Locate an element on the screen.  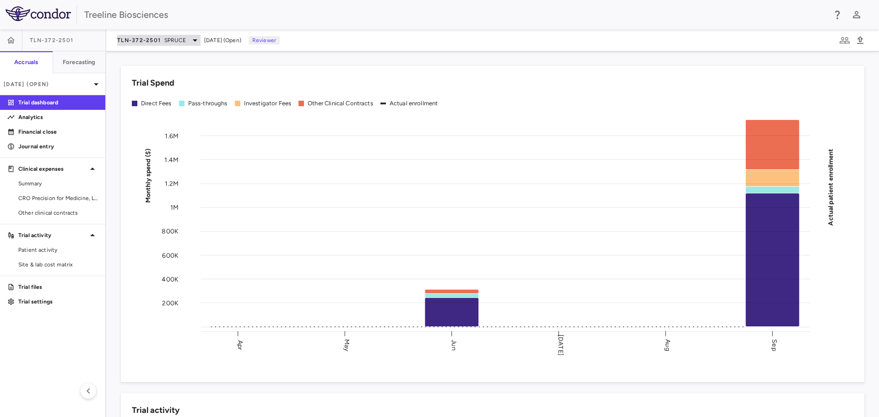
span: SPRUCE is located at coordinates (175, 40).